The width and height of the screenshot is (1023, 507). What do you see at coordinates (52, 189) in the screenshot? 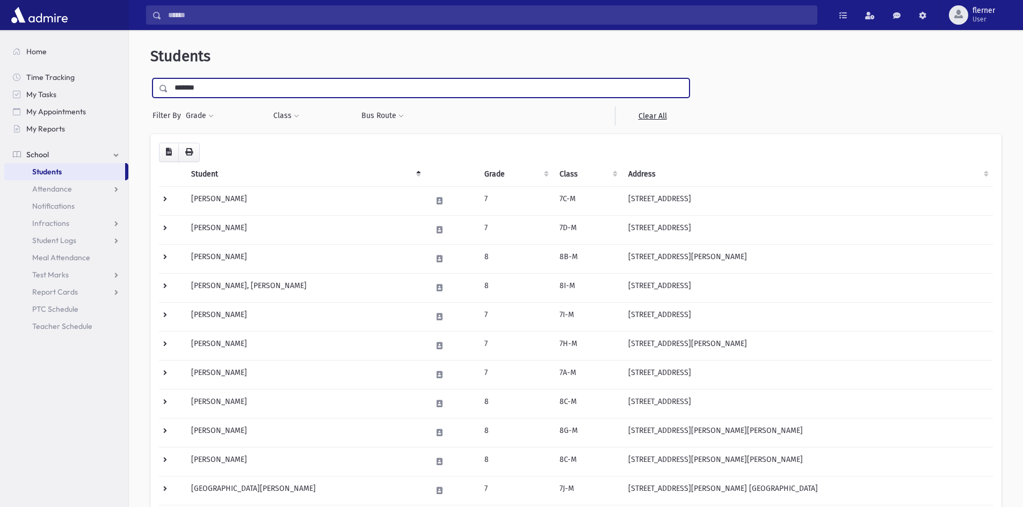
I see `span: Attendance` at bounding box center [52, 189].